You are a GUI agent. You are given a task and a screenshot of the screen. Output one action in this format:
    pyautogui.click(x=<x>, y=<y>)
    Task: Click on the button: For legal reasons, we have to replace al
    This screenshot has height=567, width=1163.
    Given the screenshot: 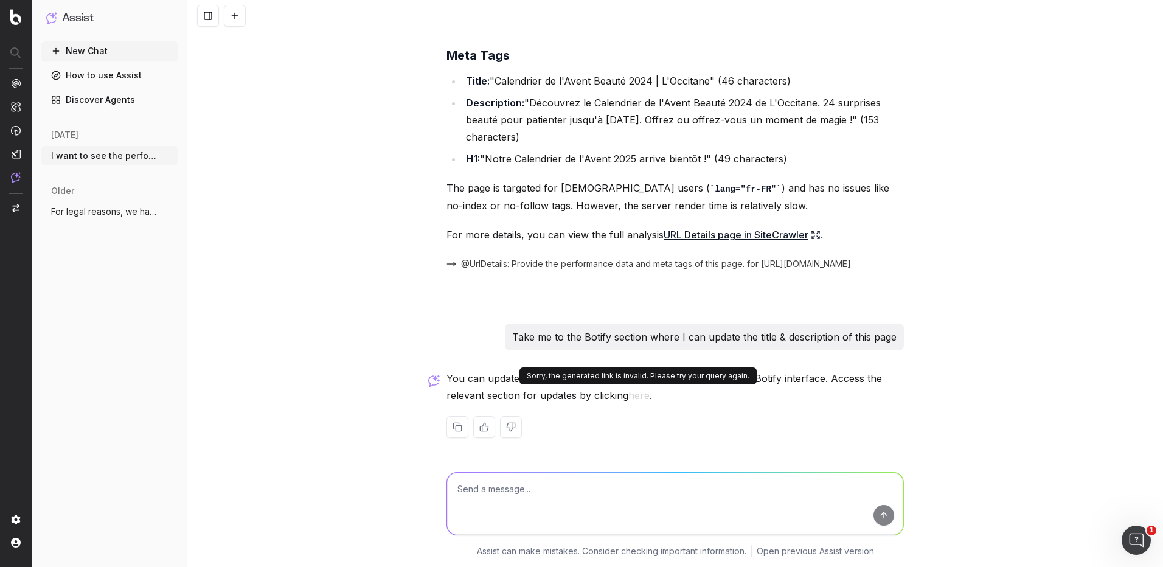 What is the action you would take?
    pyautogui.click(x=110, y=212)
    